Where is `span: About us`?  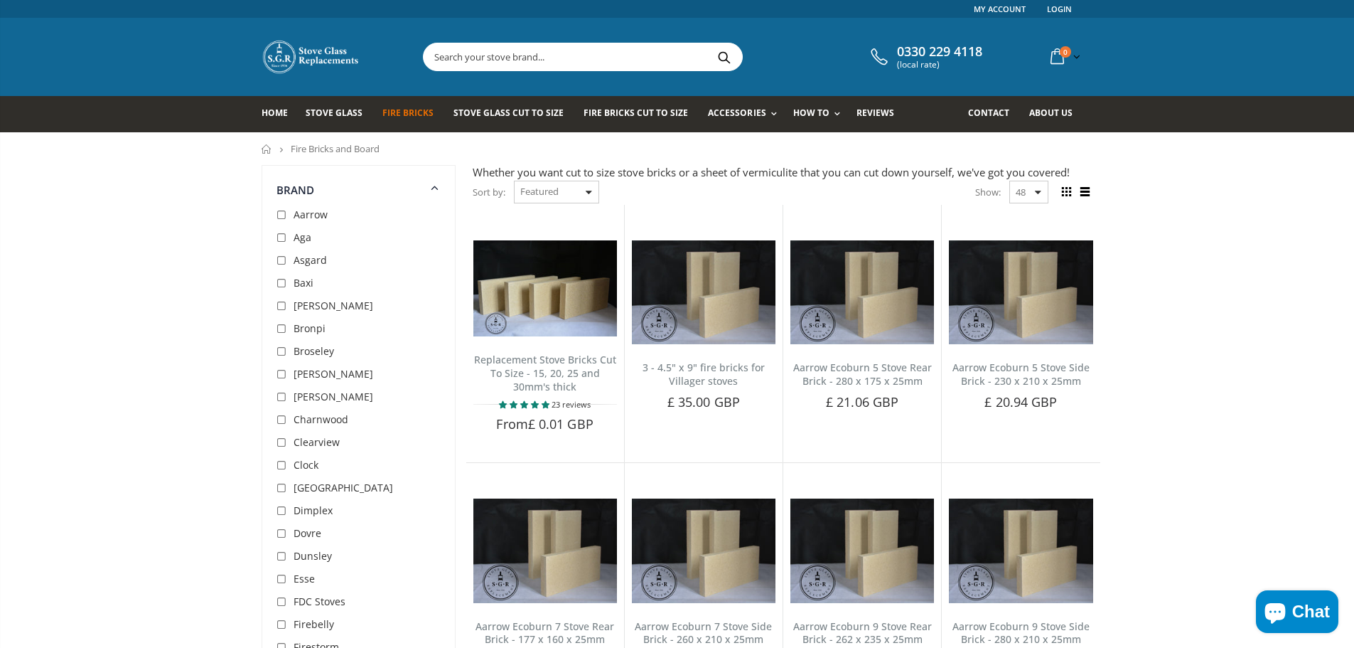
span: About us is located at coordinates (1051, 112).